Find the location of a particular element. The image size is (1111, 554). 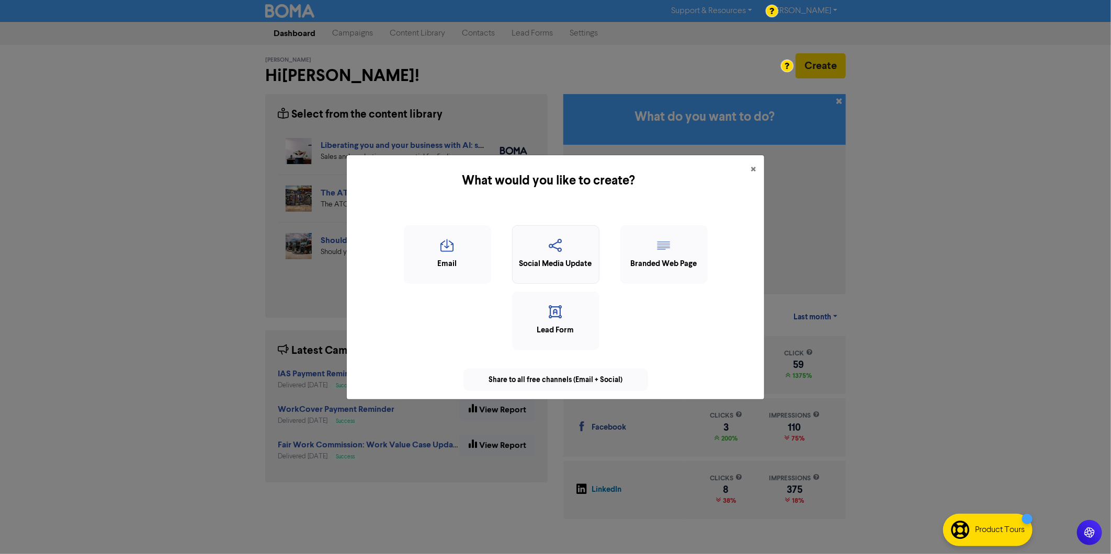

div: Lead Form is located at coordinates (555, 331).